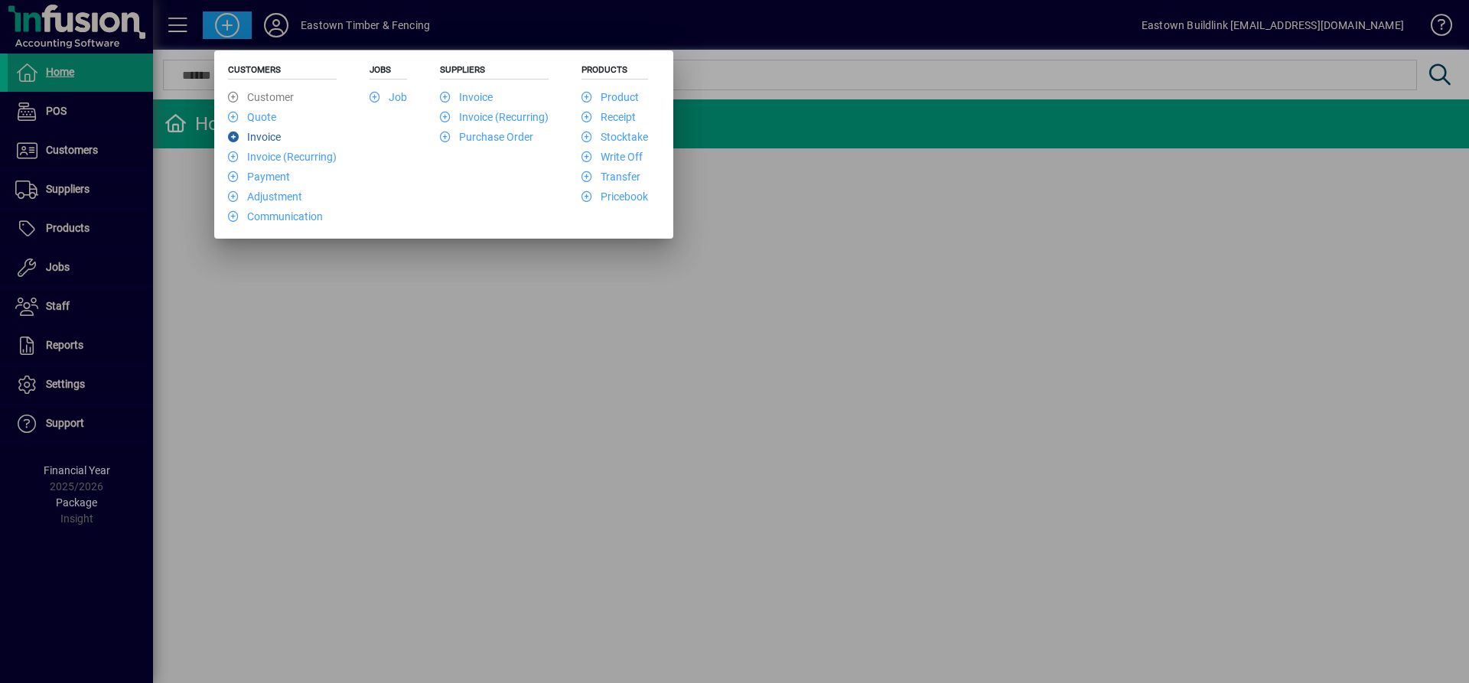  I want to click on h5: Suppliers, so click(494, 72).